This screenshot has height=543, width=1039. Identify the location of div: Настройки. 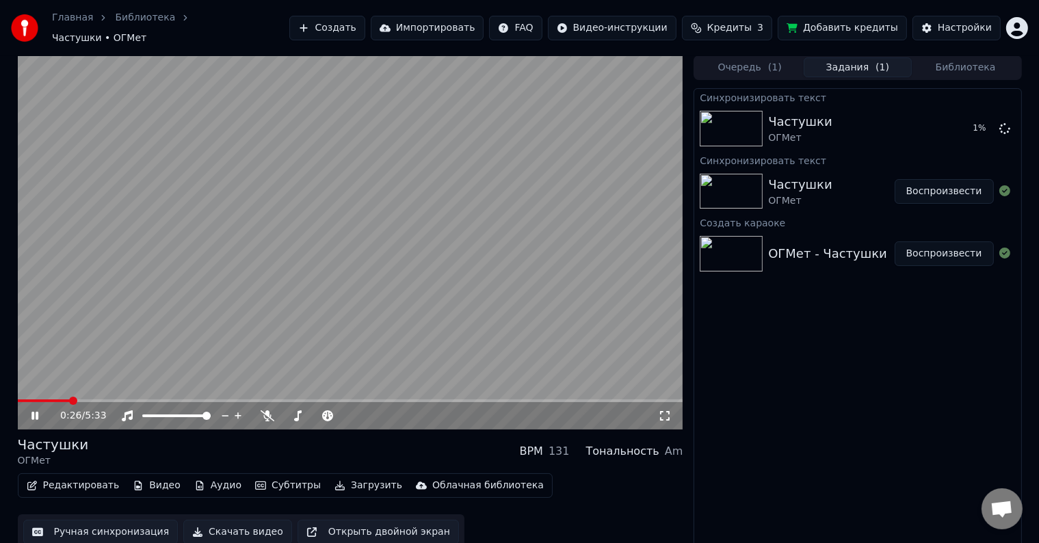
(964, 28).